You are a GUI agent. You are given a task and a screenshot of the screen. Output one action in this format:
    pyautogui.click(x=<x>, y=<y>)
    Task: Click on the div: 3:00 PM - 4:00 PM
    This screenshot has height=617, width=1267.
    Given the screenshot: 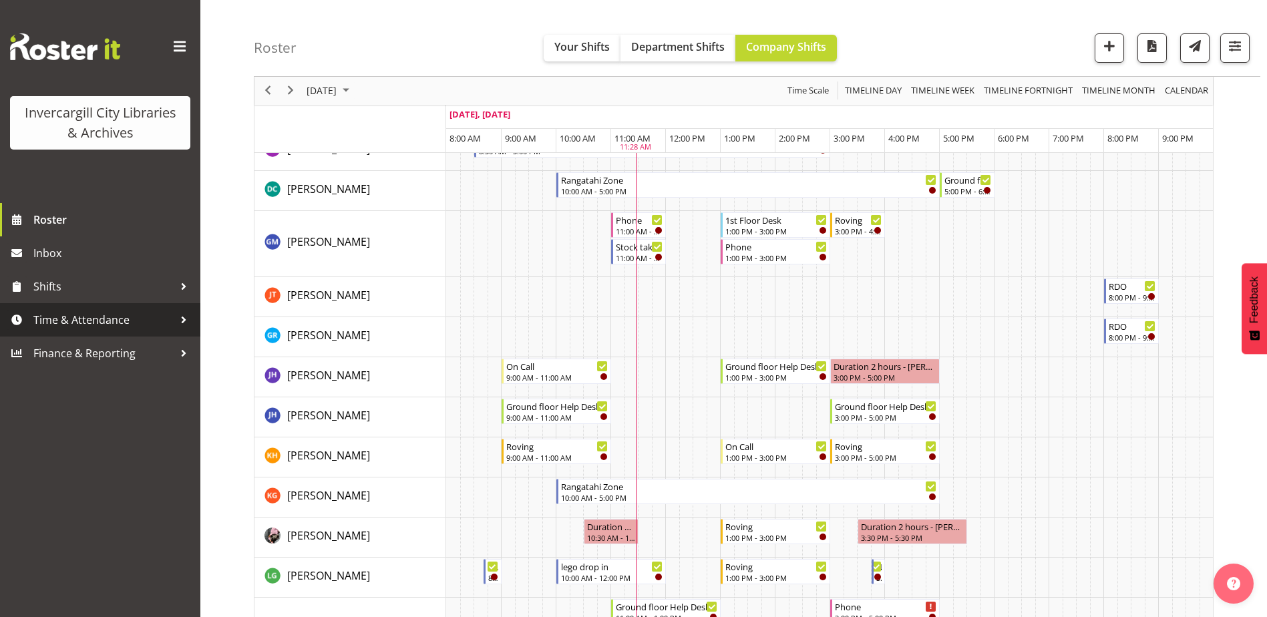 What is the action you would take?
    pyautogui.click(x=859, y=231)
    